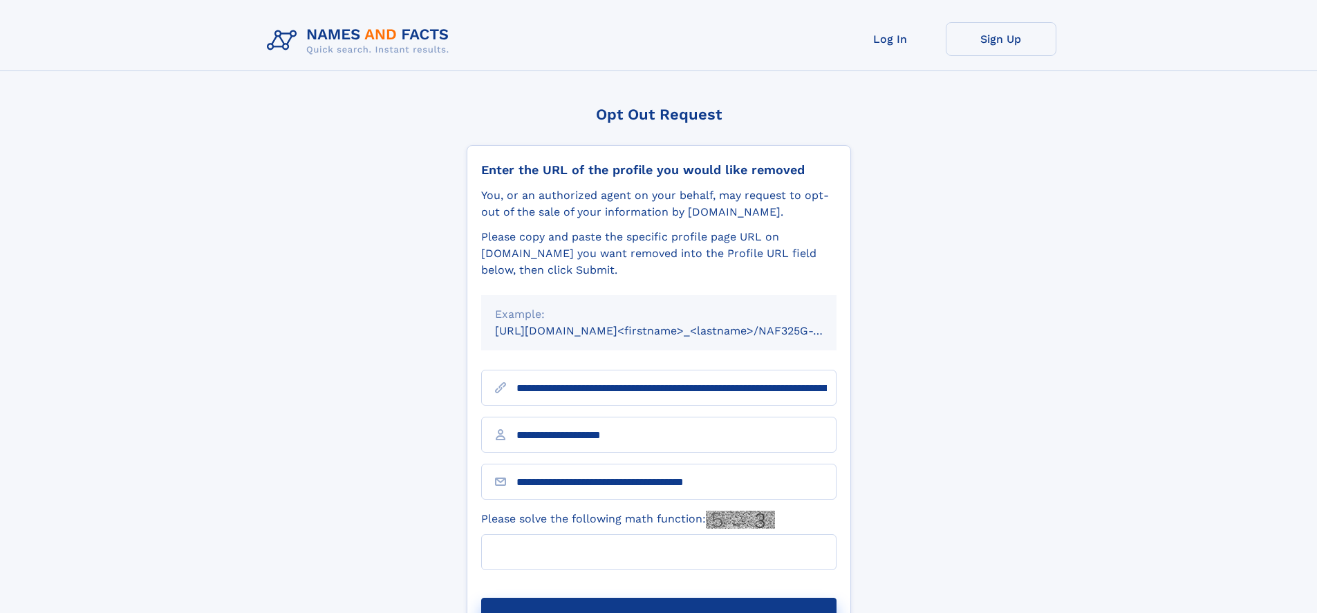  Describe the element at coordinates (659, 114) in the screenshot. I see `div: Opt Out Request` at that location.